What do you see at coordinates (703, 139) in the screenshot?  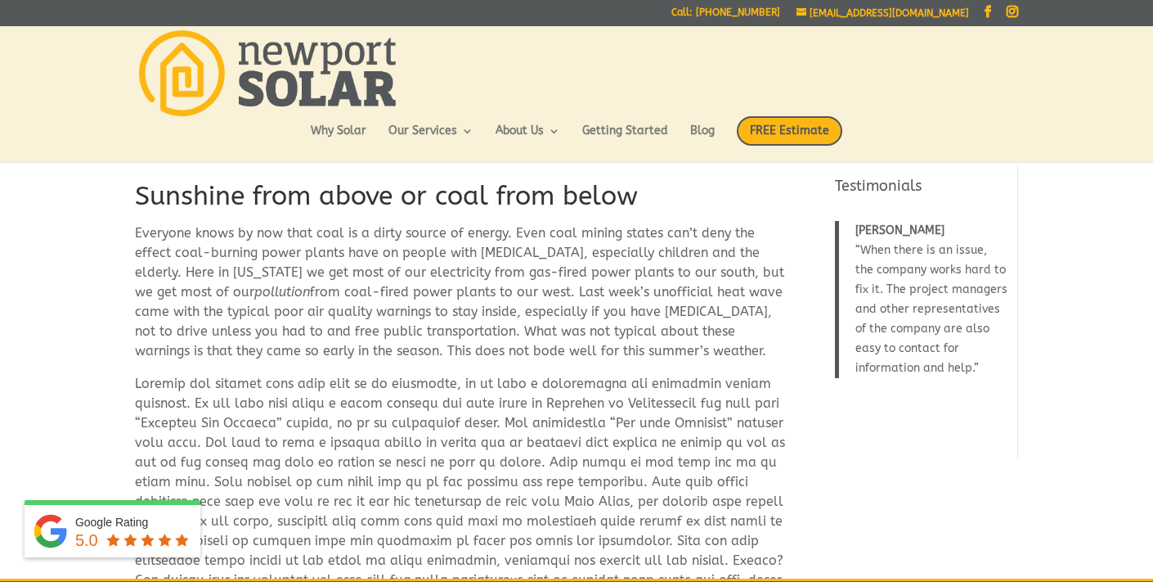 I see `a: Blog` at bounding box center [703, 139].